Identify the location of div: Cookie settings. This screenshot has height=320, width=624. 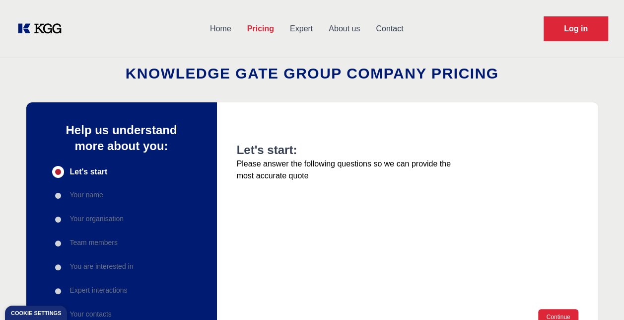
(36, 313).